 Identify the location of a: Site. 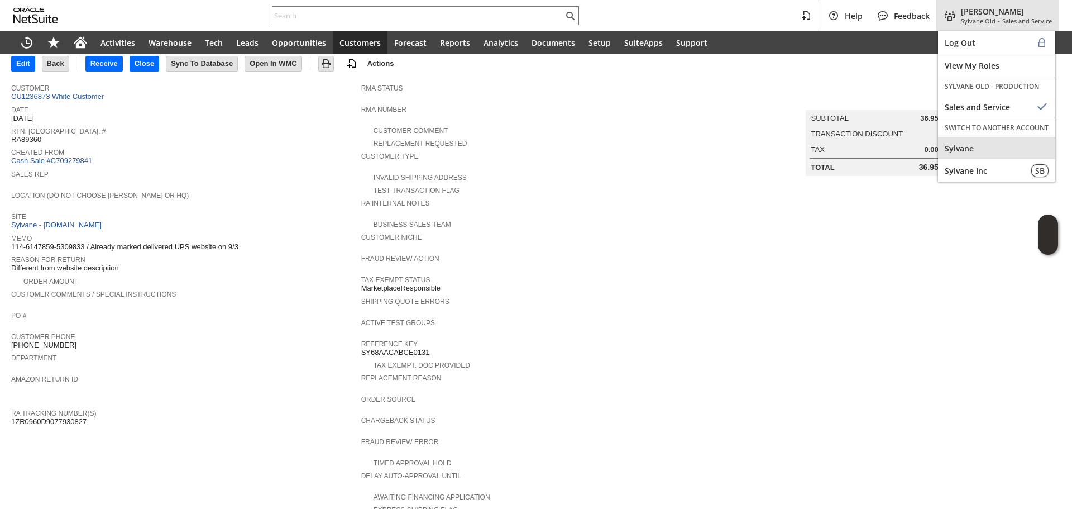
(18, 217).